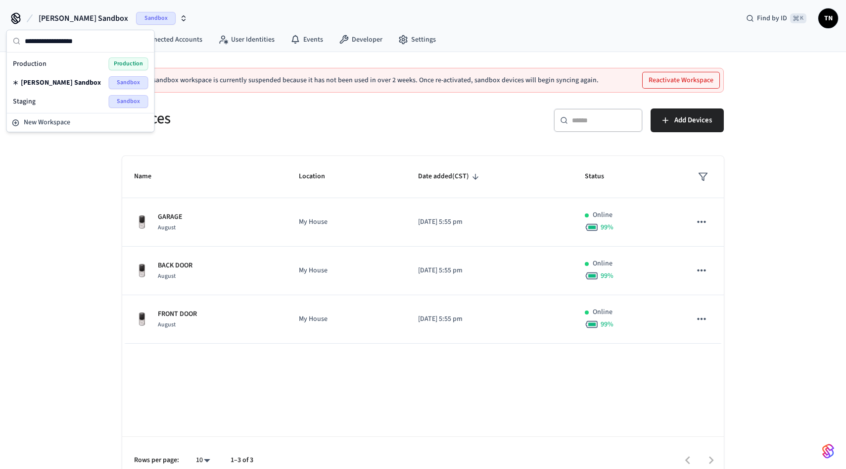 This screenshot has height=469, width=846. Describe the element at coordinates (450, 176) in the screenshot. I see `span: Date added(CST)` at that location.